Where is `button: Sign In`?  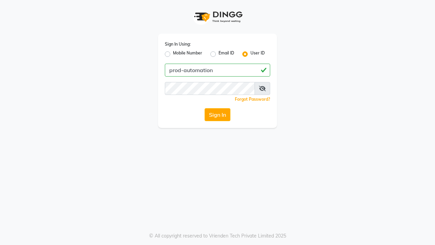 button: Sign In is located at coordinates (217, 114).